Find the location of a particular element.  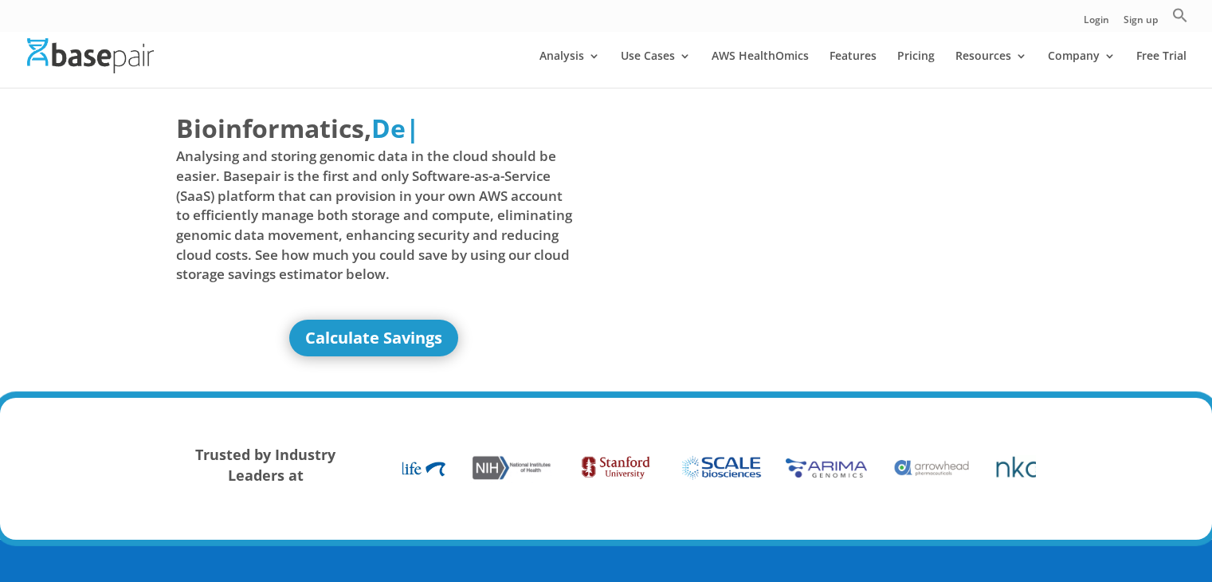

a: Analysis is located at coordinates (570, 69).